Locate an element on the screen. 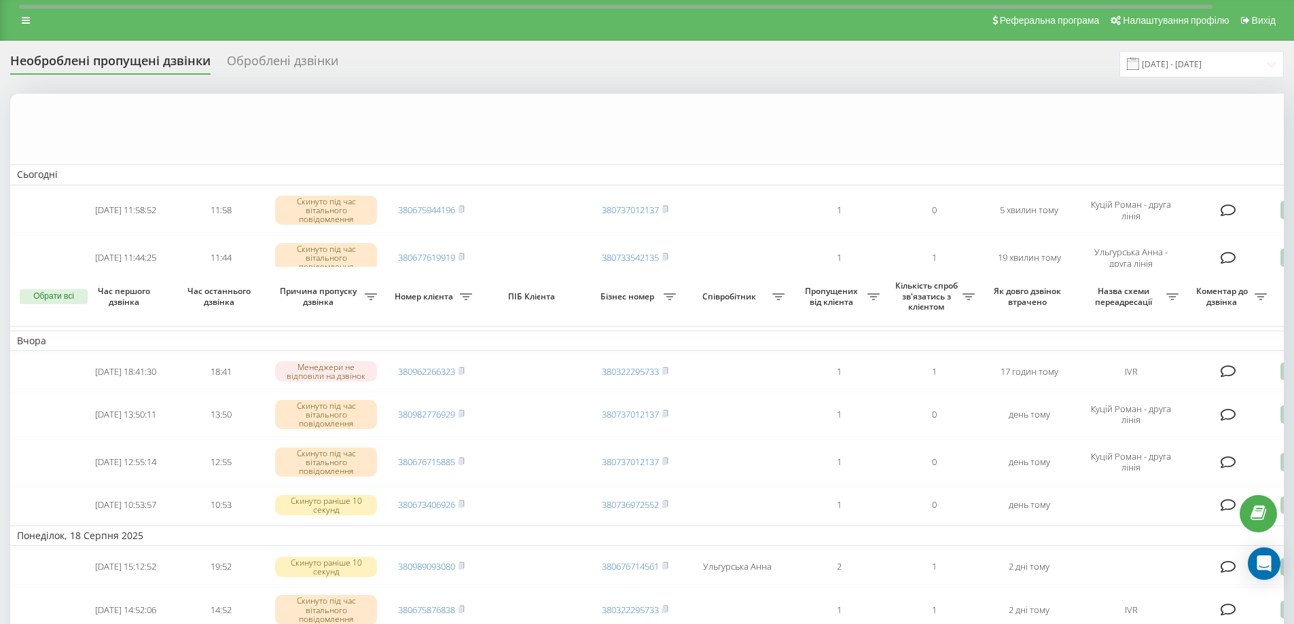  a: 380733542135 is located at coordinates (631, 258).